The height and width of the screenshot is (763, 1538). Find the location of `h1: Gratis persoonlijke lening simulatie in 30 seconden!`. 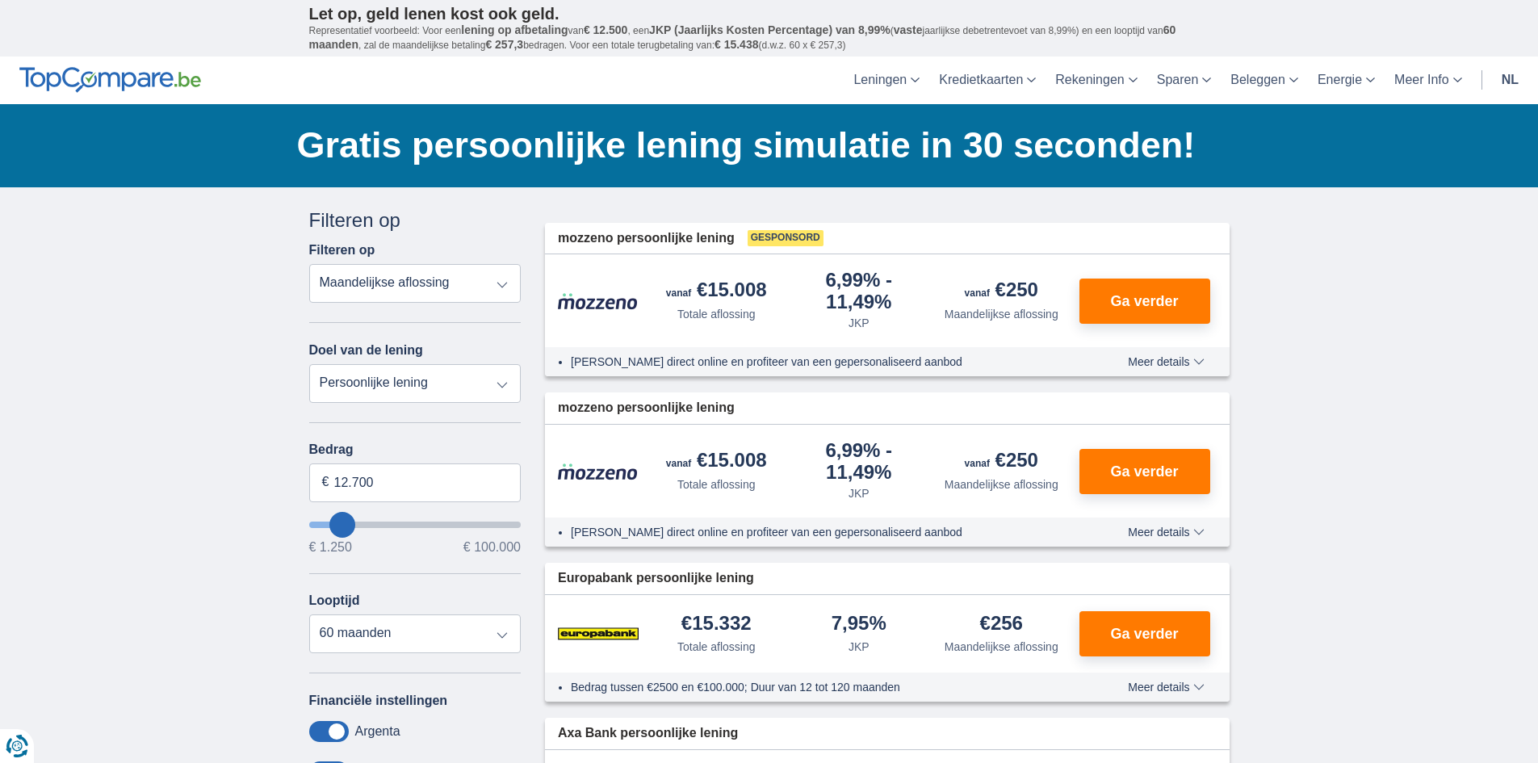

h1: Gratis persoonlijke lening simulatie in 30 seconden! is located at coordinates (763, 145).